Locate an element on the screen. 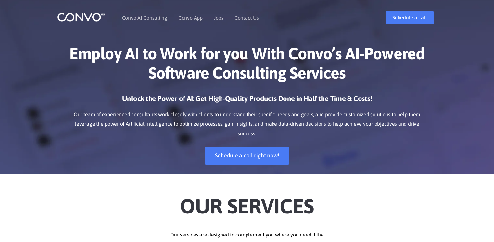  a: Convo AI Consulting is located at coordinates (144, 18).